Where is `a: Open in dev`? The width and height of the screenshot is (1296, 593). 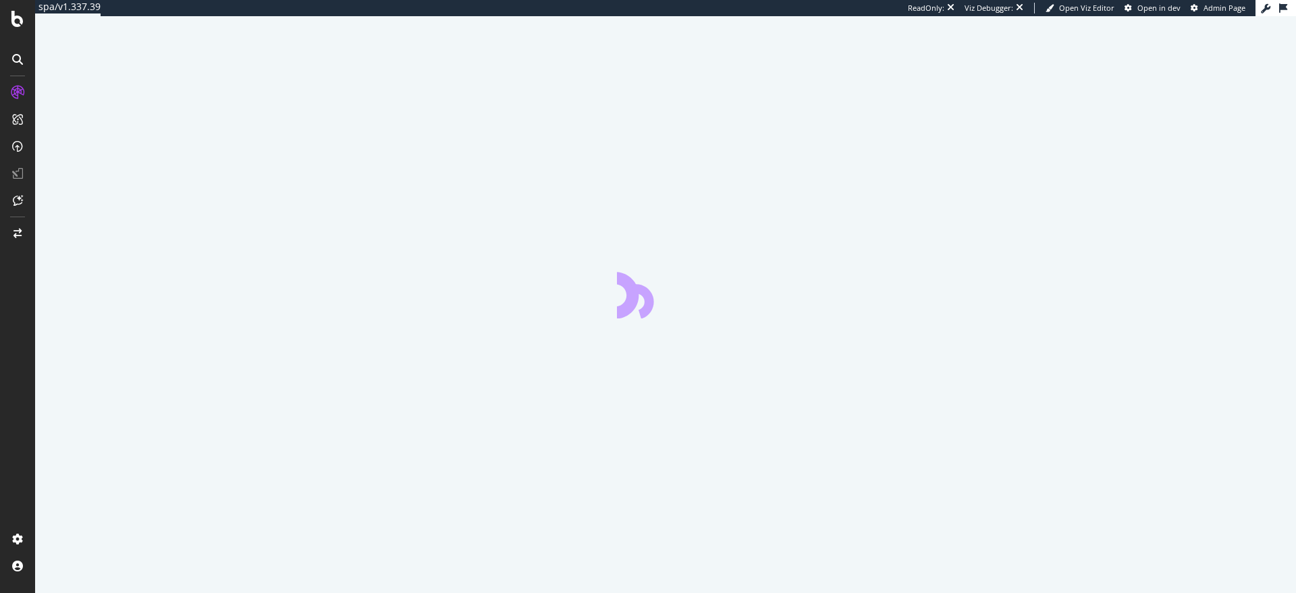
a: Open in dev is located at coordinates (1152, 8).